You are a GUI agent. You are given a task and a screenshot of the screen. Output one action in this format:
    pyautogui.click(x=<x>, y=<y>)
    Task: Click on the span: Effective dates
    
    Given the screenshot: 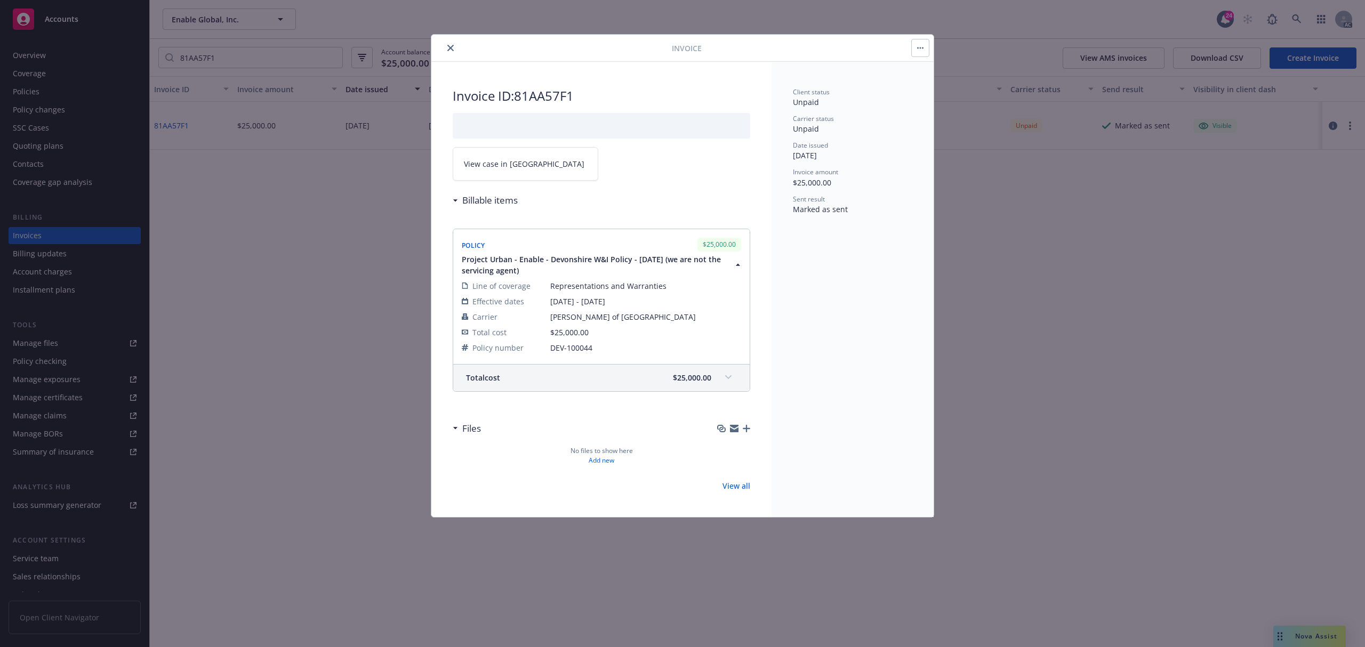 What is the action you would take?
    pyautogui.click(x=498, y=301)
    